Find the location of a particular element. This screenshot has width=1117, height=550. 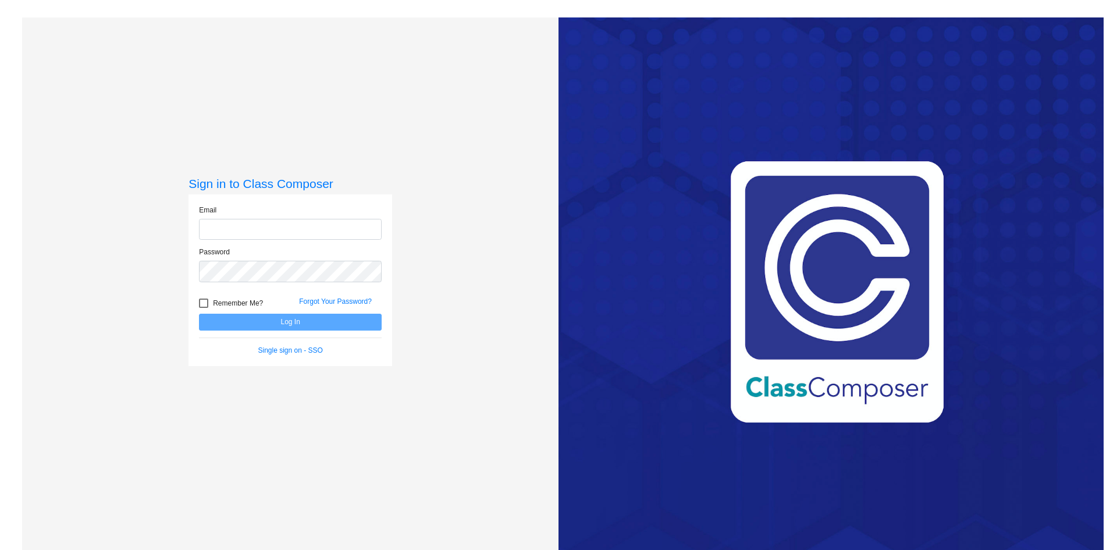

a: Single sign on - SSO is located at coordinates (290, 350).